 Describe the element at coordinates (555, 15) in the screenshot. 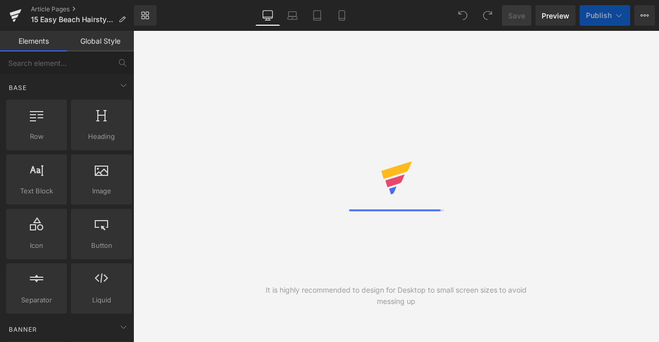

I see `a: Preview` at that location.